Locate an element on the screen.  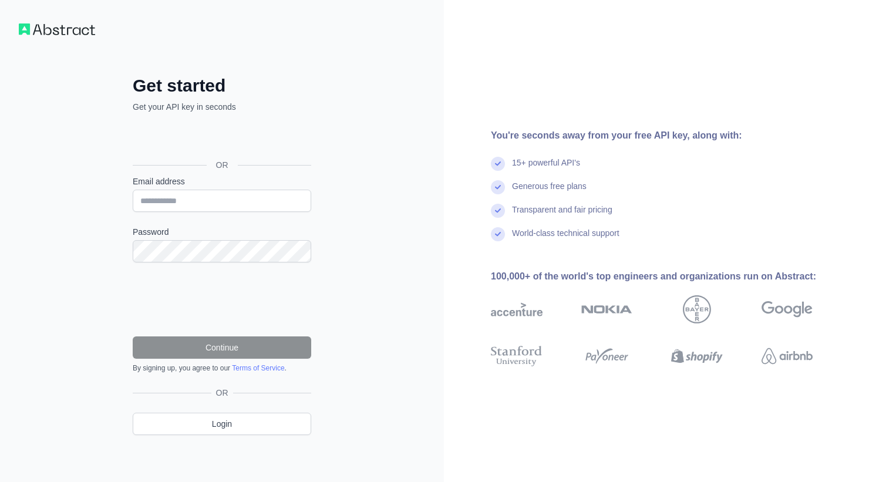
div: Generous free plans is located at coordinates (549, 192).